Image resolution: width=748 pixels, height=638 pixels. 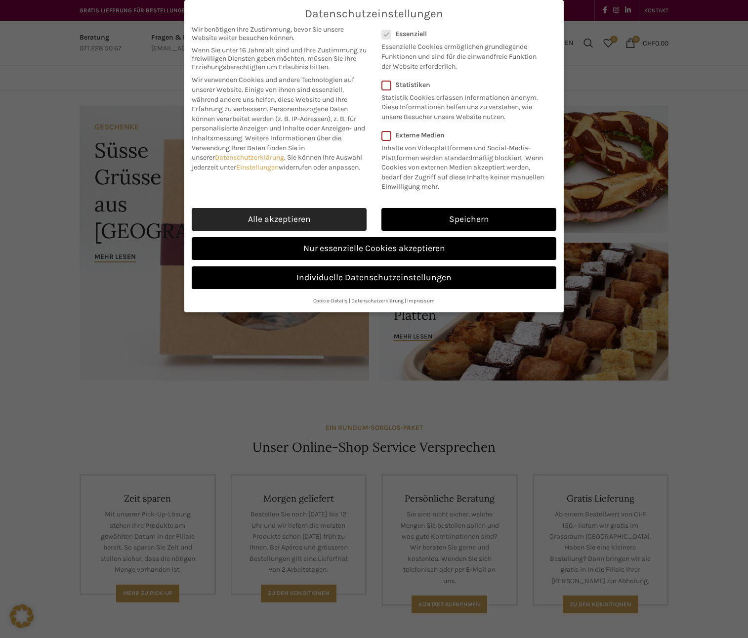 What do you see at coordinates (469, 219) in the screenshot?
I see `a: Speichern` at bounding box center [469, 219].